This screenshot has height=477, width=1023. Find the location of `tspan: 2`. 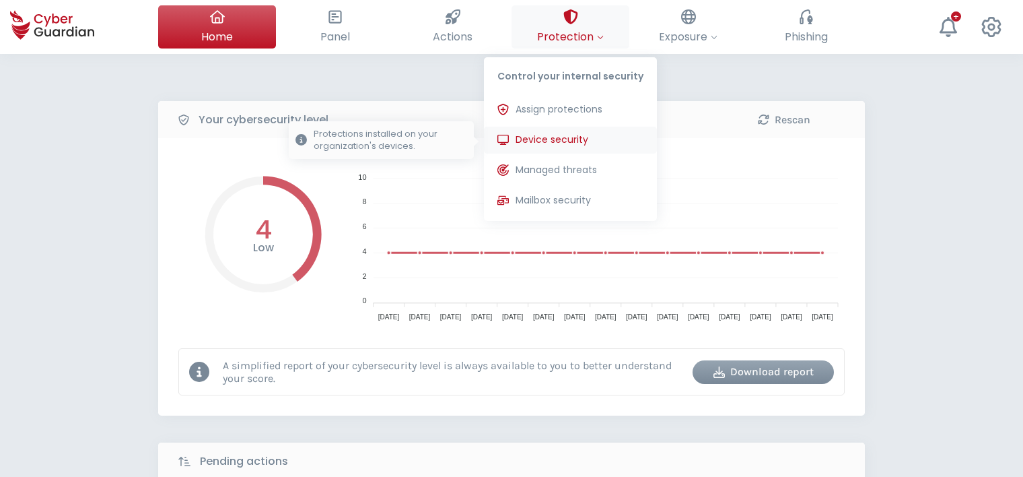

tspan: 2 is located at coordinates (364, 276).